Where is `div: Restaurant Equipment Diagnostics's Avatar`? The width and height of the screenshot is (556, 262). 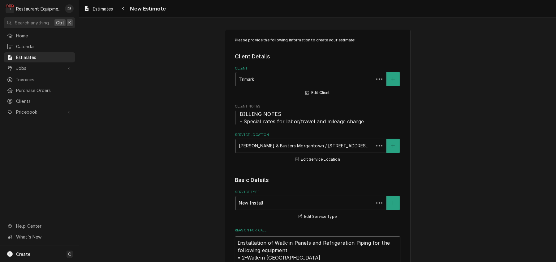 div: Restaurant Equipment Diagnostics's Avatar is located at coordinates (10, 9).